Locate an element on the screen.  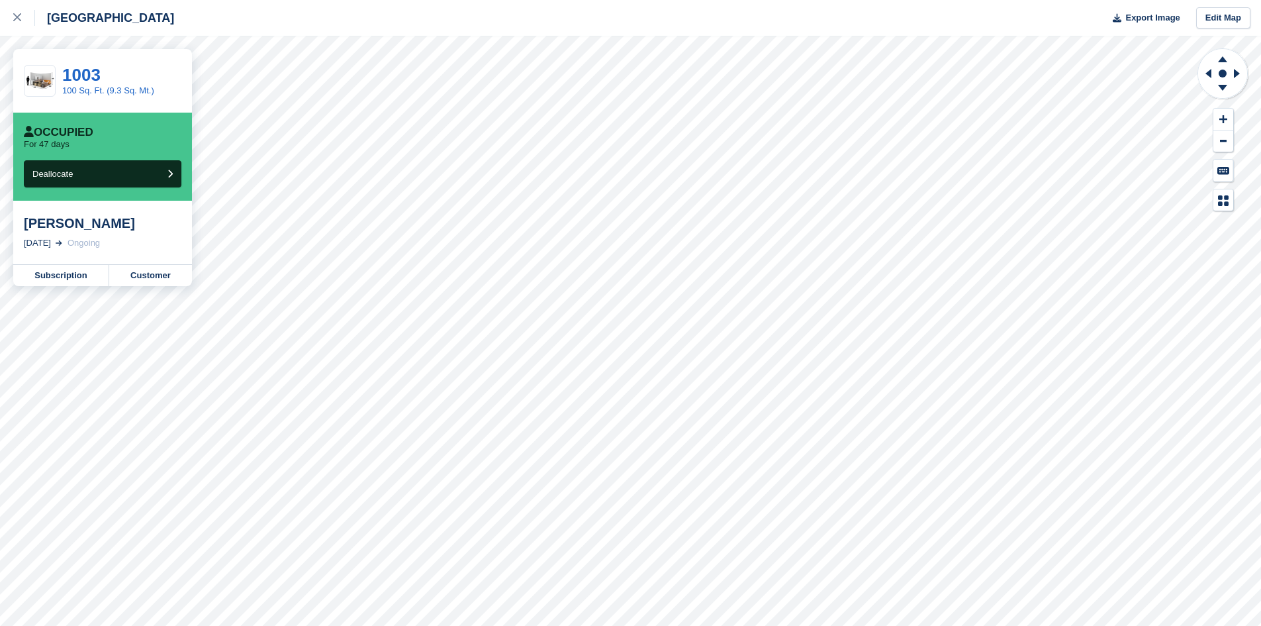
a: Customer is located at coordinates (150, 275).